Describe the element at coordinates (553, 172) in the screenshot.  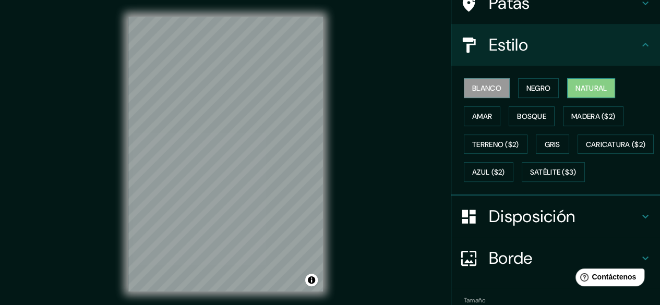
I see `button: Satélite ($3)` at that location.